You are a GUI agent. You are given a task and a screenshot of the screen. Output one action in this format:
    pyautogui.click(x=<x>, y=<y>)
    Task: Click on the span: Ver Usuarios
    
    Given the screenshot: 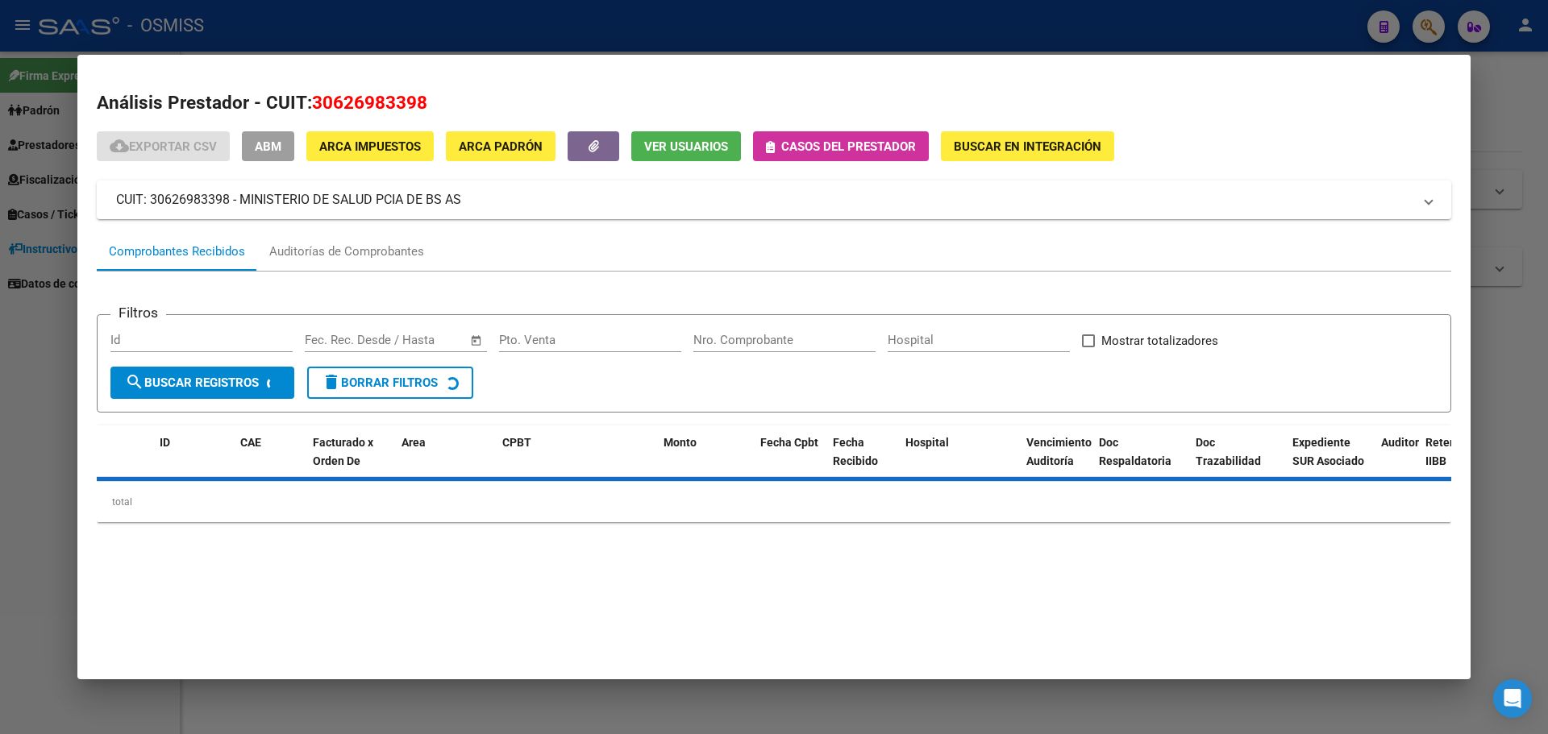 What is the action you would take?
    pyautogui.click(x=686, y=147)
    